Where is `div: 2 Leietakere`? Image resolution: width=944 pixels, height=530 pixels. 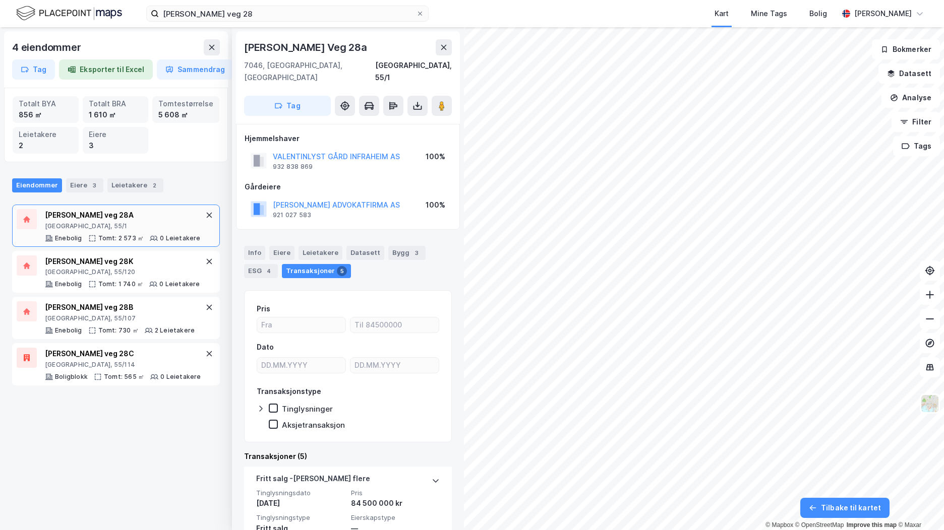
div: 2 Leietakere is located at coordinates (174, 331).